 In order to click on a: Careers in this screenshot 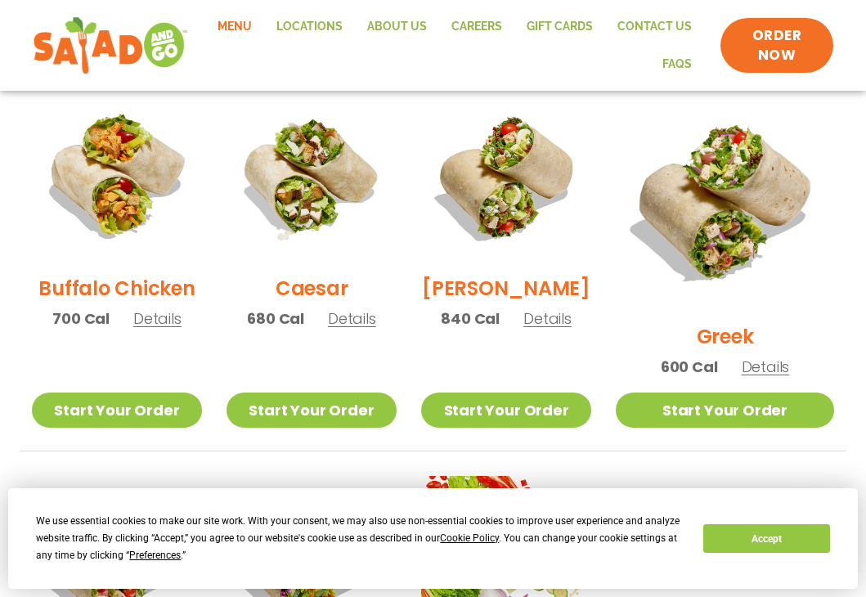, I will do `click(477, 27)`.